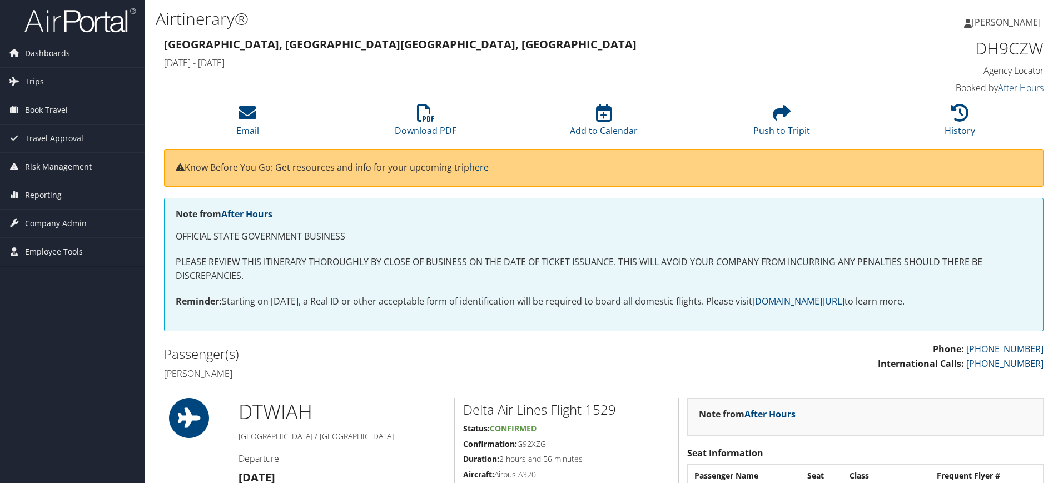 The width and height of the screenshot is (1063, 483). What do you see at coordinates (58, 167) in the screenshot?
I see `span: Risk Management` at bounding box center [58, 167].